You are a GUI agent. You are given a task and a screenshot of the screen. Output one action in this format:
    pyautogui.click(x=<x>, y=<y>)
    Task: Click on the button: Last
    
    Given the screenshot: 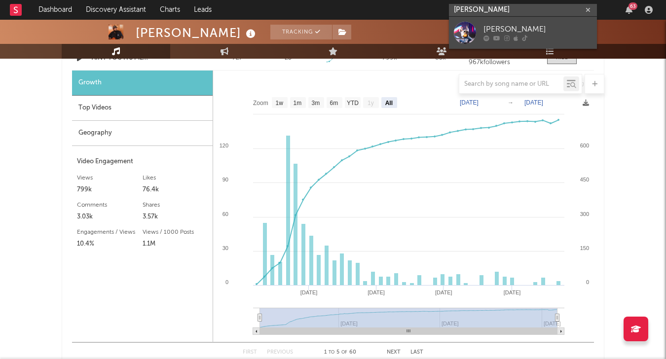 What is the action you would take?
    pyautogui.click(x=417, y=352)
    